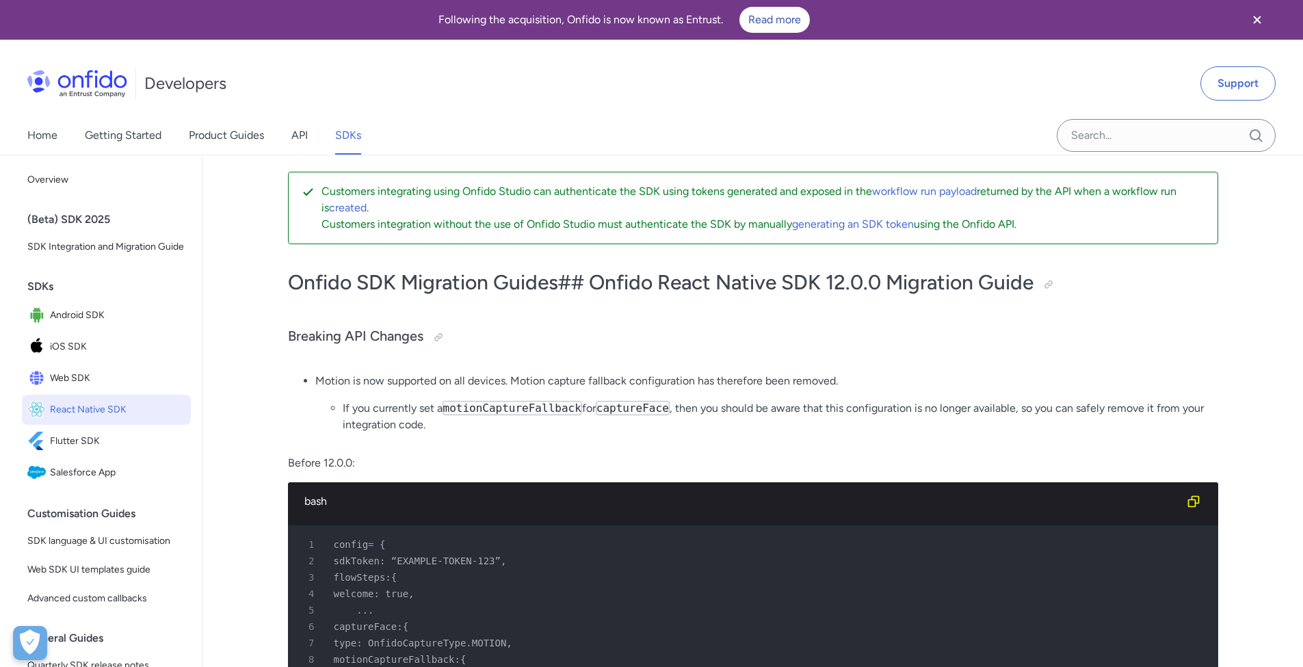 The height and width of the screenshot is (667, 1303). What do you see at coordinates (374, 594) in the screenshot?
I see `span: welcome: true,` at bounding box center [374, 594].